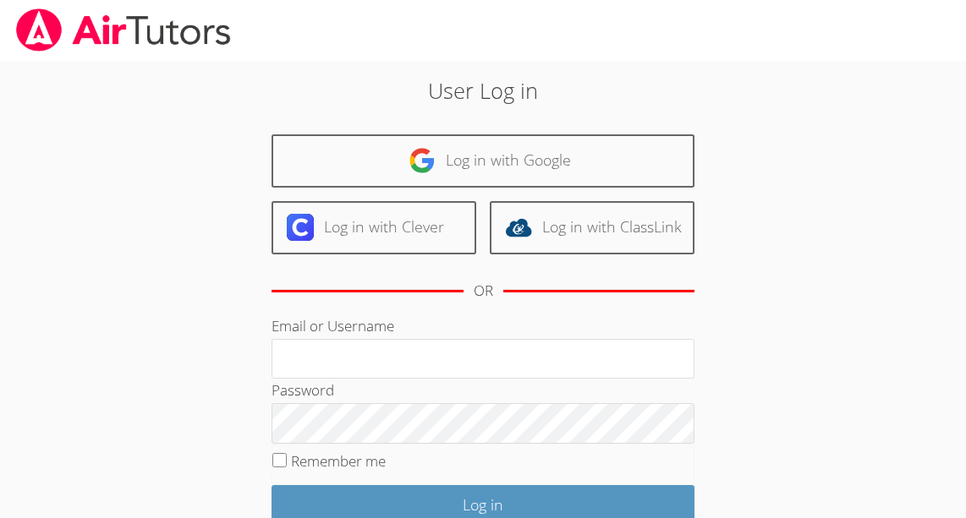 This screenshot has width=966, height=518. What do you see at coordinates (300, 227) in the screenshot?
I see `img: clever-logo-6eab21bc6e7a338710f1a6ff85c0baf02591cd810cc4098c63d3a4b26e2feb20.svg` at bounding box center [300, 227].